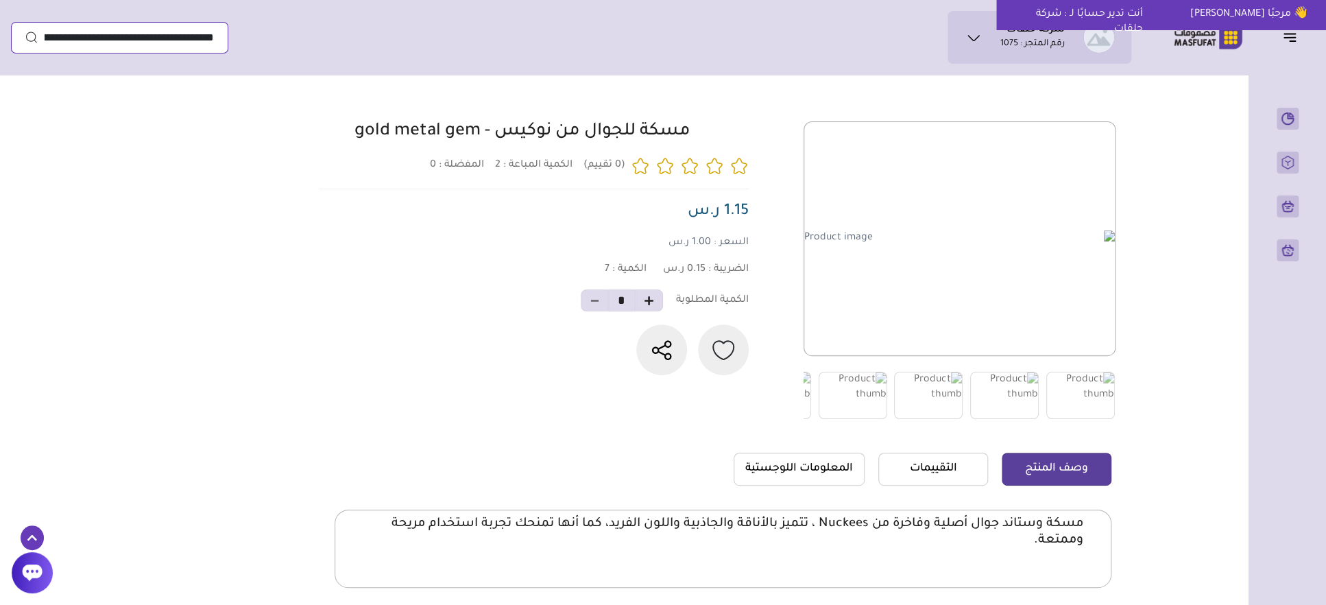 The image size is (1326, 605). Describe the element at coordinates (799, 469) in the screenshot. I see `a: المعلومات اللوجستية` at that location.